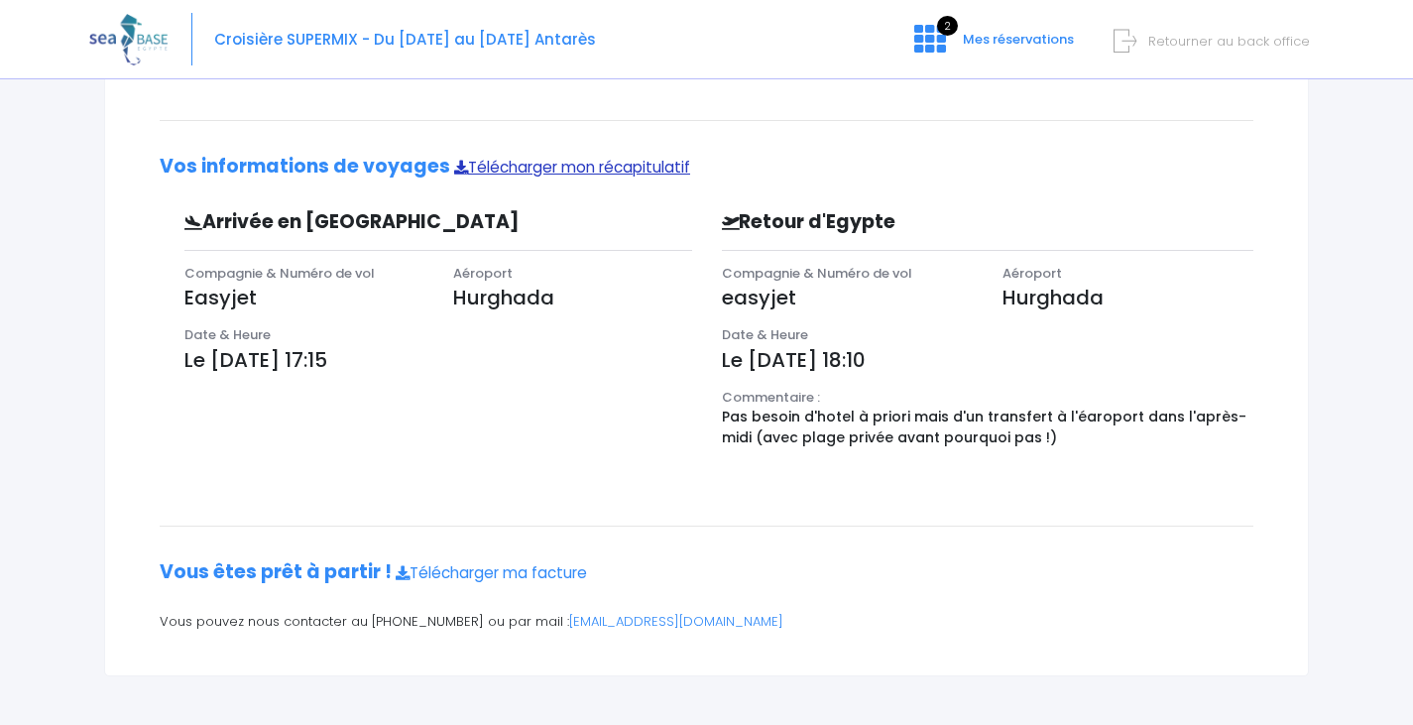  Describe the element at coordinates (706, 167) in the screenshot. I see `h2: Vos informations de voyages` at that location.